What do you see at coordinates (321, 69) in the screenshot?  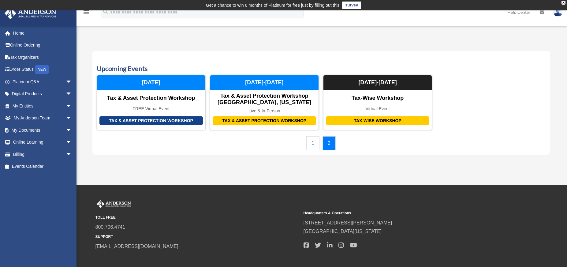 I see `h3: Upcoming Events` at bounding box center [321, 69].